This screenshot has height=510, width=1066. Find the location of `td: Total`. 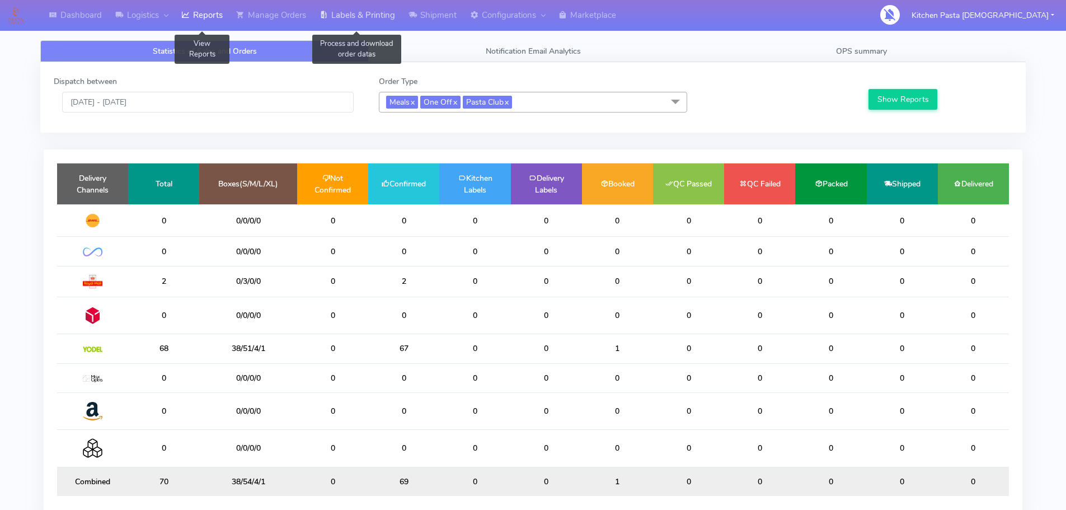

td: Total is located at coordinates (163, 183).